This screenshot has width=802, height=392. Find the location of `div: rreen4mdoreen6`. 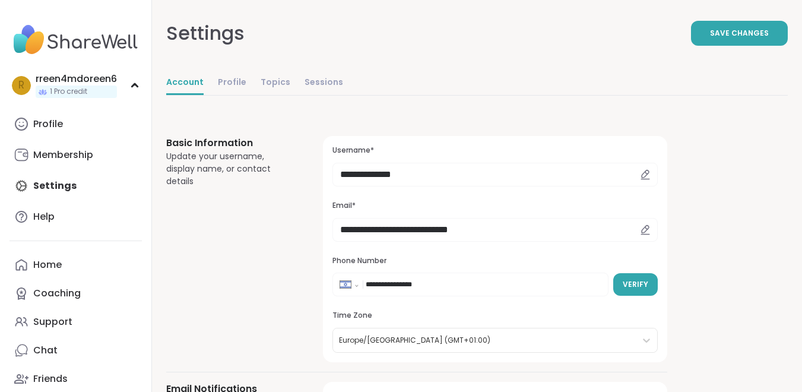

div: rreen4mdoreen6 is located at coordinates (76, 79).